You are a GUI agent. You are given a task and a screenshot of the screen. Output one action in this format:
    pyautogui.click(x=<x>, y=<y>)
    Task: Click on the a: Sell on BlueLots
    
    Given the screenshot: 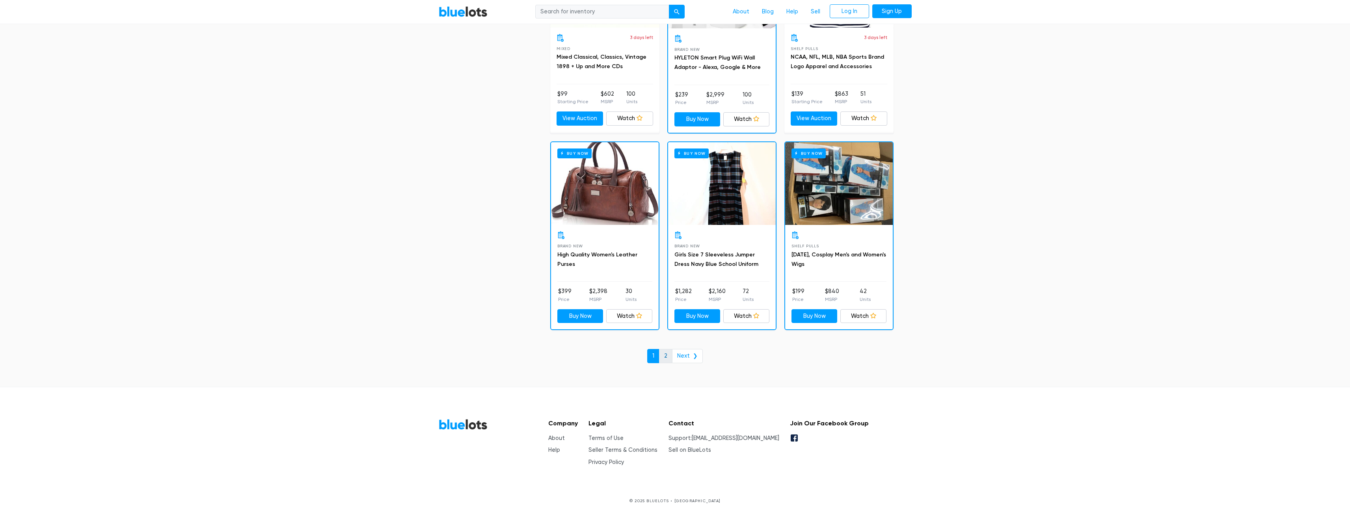 What is the action you would take?
    pyautogui.click(x=690, y=450)
    